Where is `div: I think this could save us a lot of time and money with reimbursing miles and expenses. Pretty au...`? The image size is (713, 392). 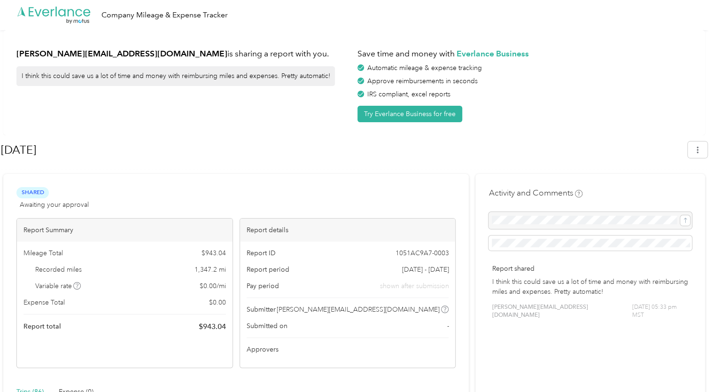 div: I think this could save us a lot of time and money with reimbursing miles and expenses. Pretty au... is located at coordinates (176, 76).